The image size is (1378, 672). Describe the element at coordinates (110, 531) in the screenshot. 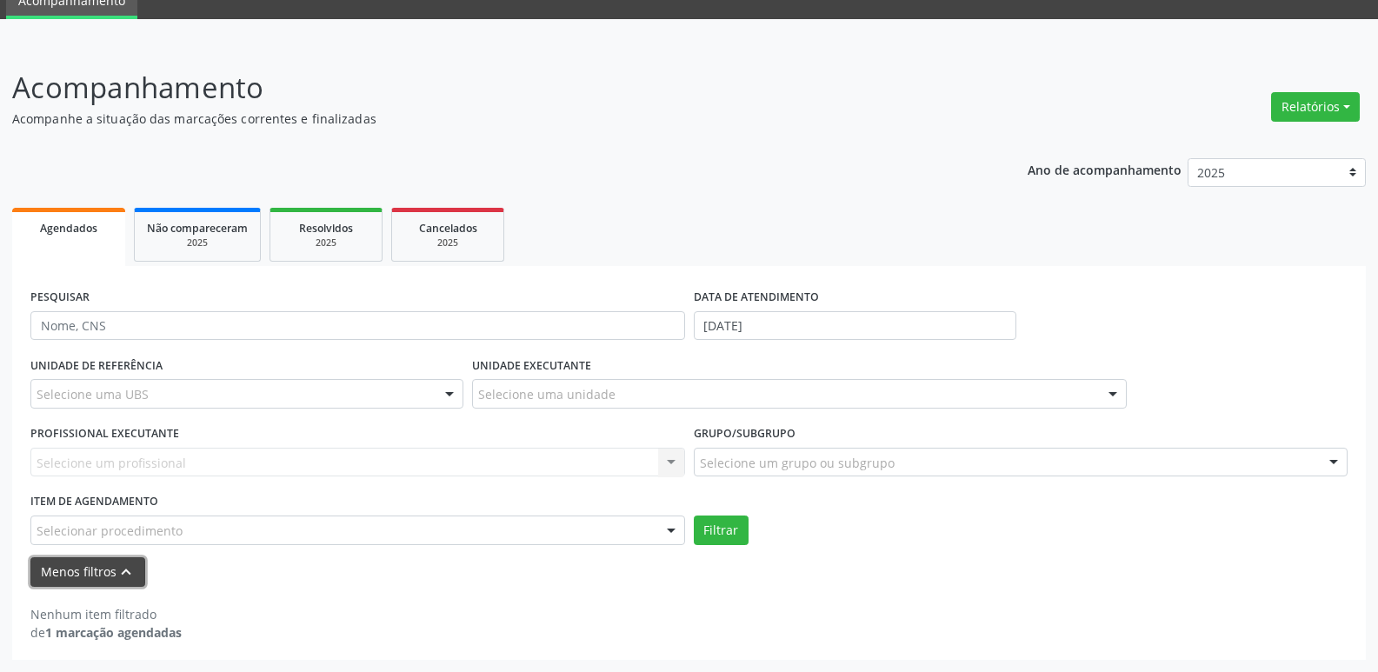

I see `span: Selecionar procedimento` at that location.